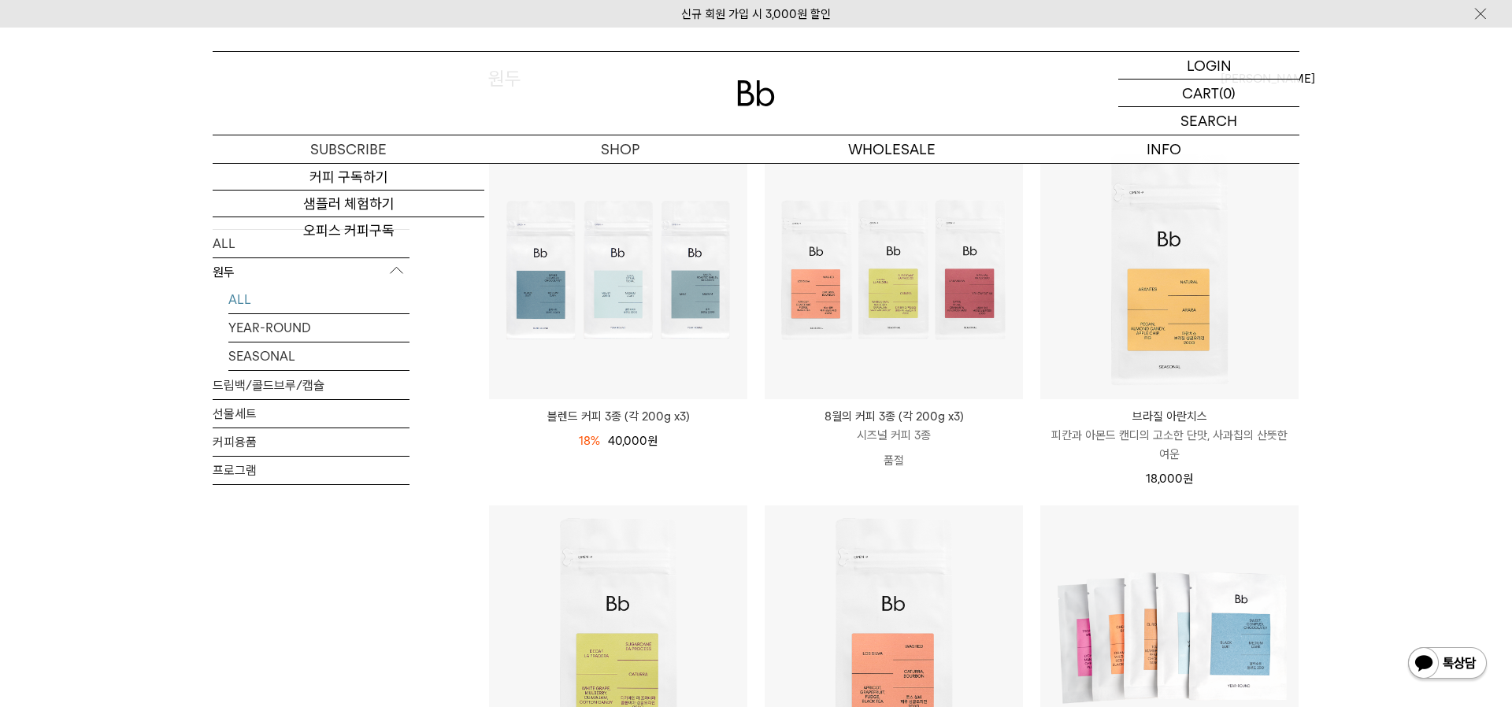 The width and height of the screenshot is (1512, 707). Describe the element at coordinates (894, 461) in the screenshot. I see `p: 품절` at that location.